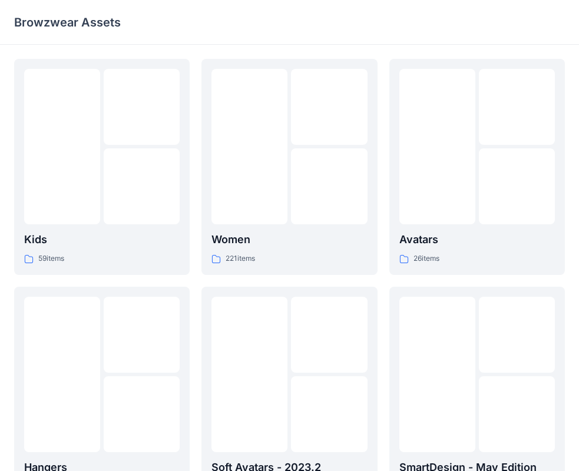 This screenshot has width=579, height=471. I want to click on p: Women, so click(289, 240).